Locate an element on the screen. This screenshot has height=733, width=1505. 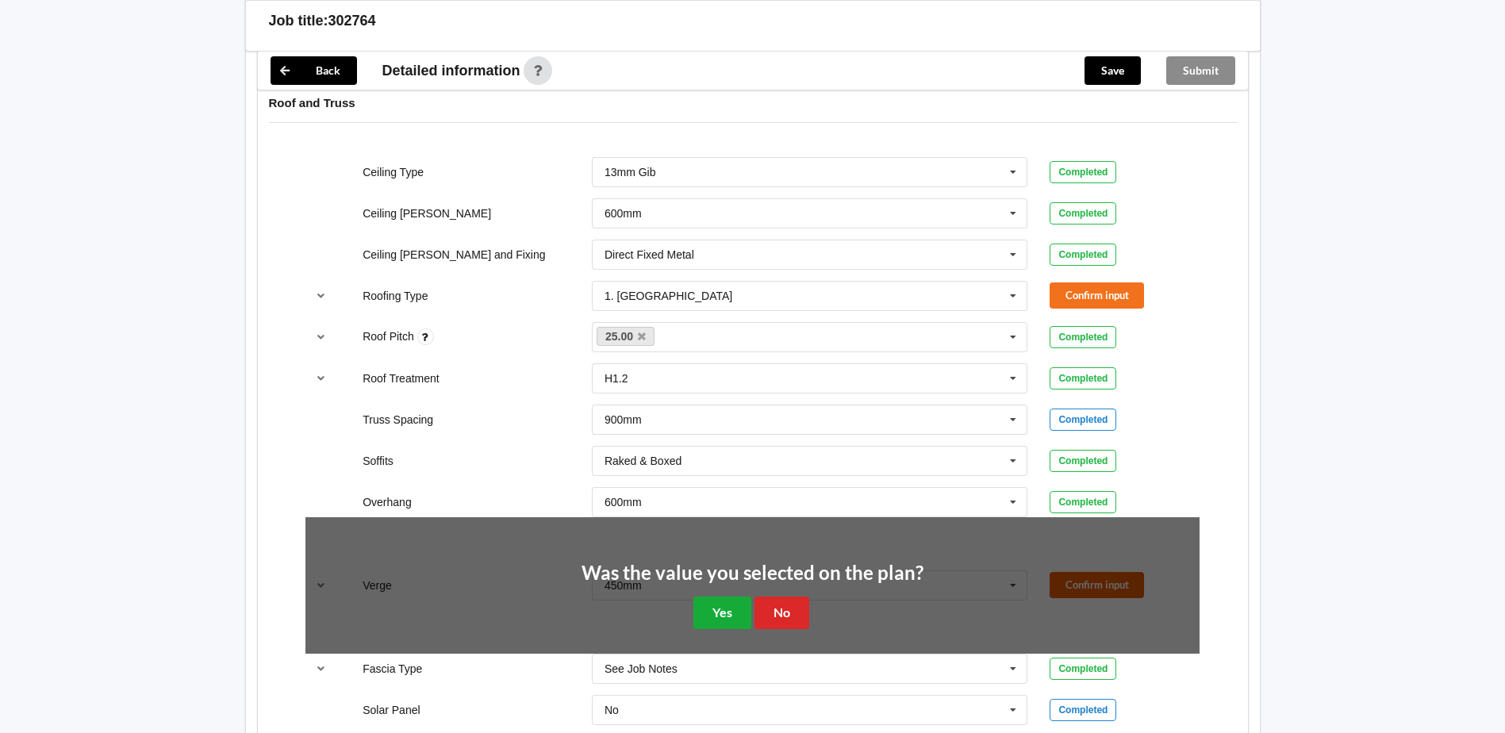
div: H1.2 is located at coordinates (616, 378).